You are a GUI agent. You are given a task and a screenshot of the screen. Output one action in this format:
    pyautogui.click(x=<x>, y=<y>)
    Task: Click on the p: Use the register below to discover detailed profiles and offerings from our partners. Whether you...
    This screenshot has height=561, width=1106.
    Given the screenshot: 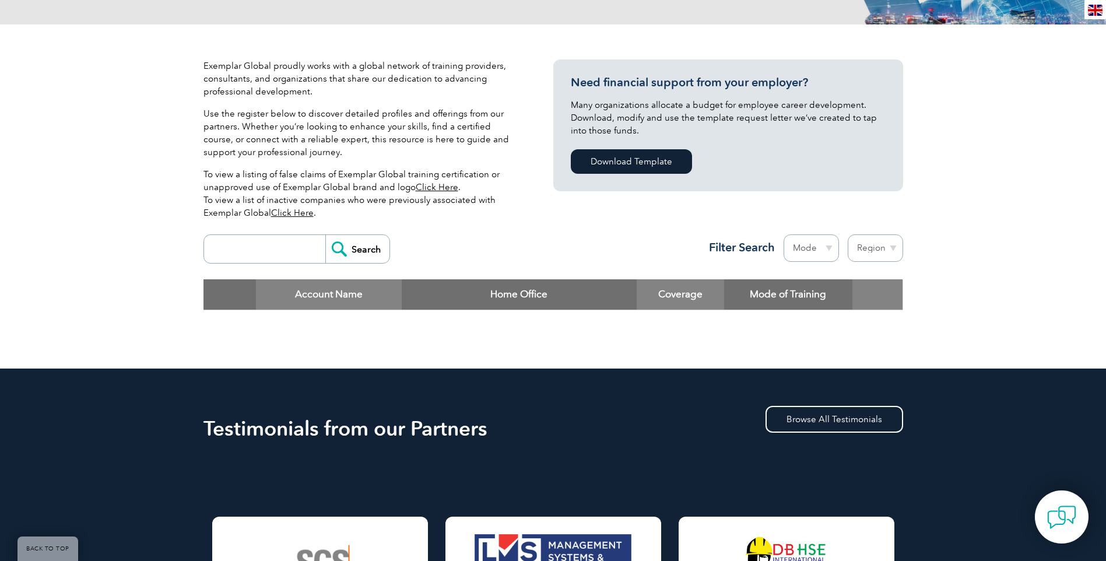 What is the action you would take?
    pyautogui.click(x=361, y=133)
    